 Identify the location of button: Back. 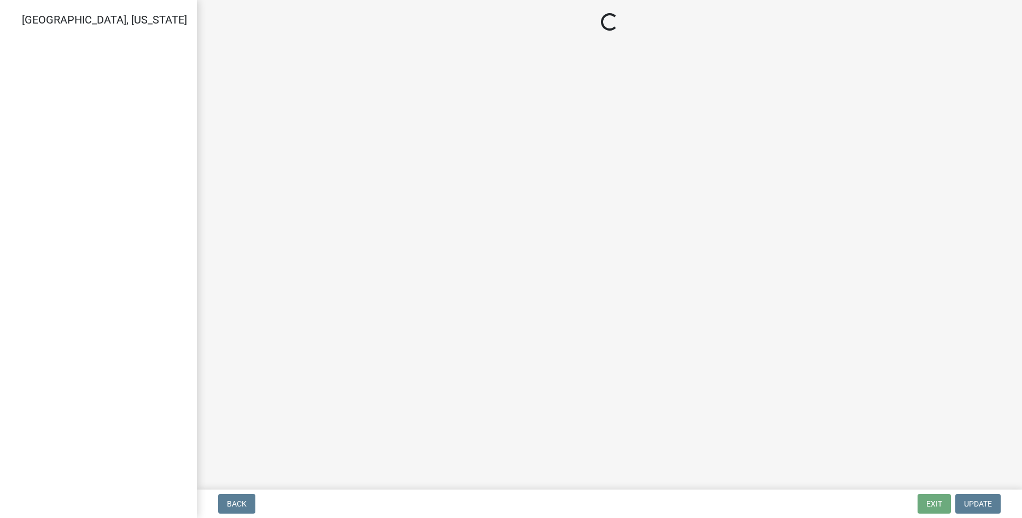
(237, 504).